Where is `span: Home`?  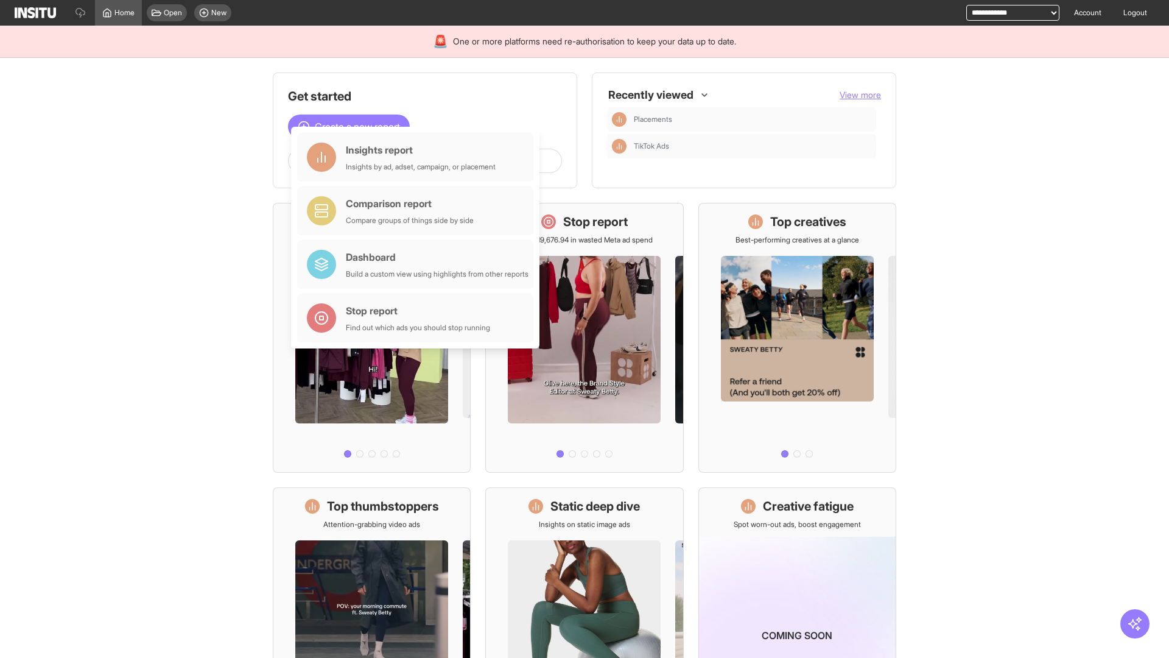 span: Home is located at coordinates (124, 13).